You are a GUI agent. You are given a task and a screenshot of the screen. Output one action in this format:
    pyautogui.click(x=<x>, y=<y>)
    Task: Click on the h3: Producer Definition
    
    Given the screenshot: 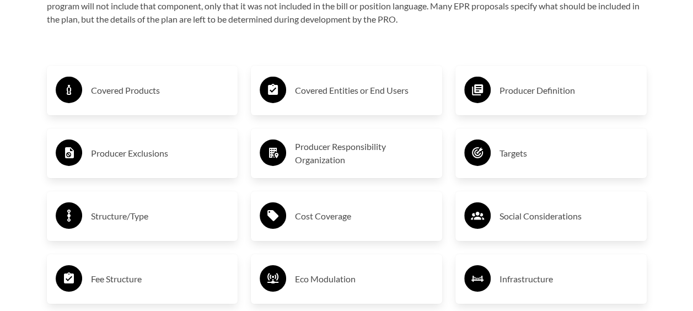 What is the action you would take?
    pyautogui.click(x=569, y=90)
    